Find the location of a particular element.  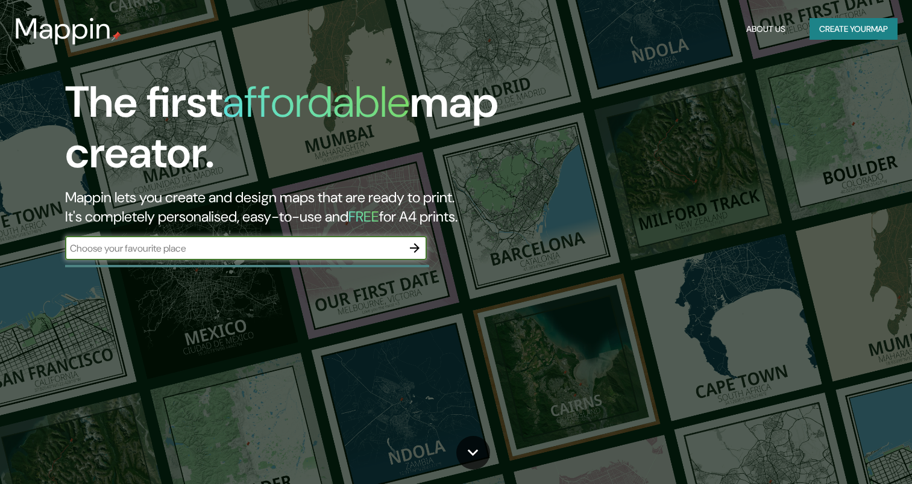

h5: FREE is located at coordinates (363, 216).